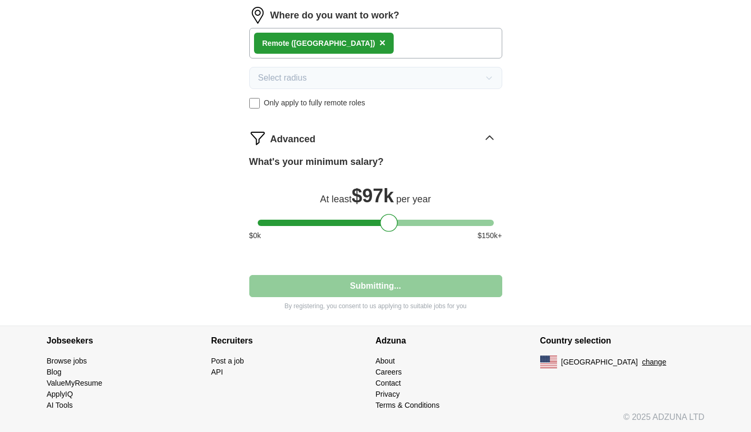 The height and width of the screenshot is (432, 751). What do you see at coordinates (335, 15) in the screenshot?
I see `label: Where do you want to work?` at bounding box center [335, 15].